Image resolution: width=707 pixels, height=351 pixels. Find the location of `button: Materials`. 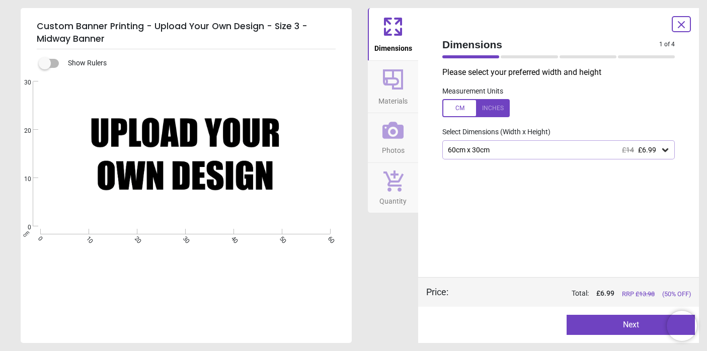

button: Materials is located at coordinates (393, 87).